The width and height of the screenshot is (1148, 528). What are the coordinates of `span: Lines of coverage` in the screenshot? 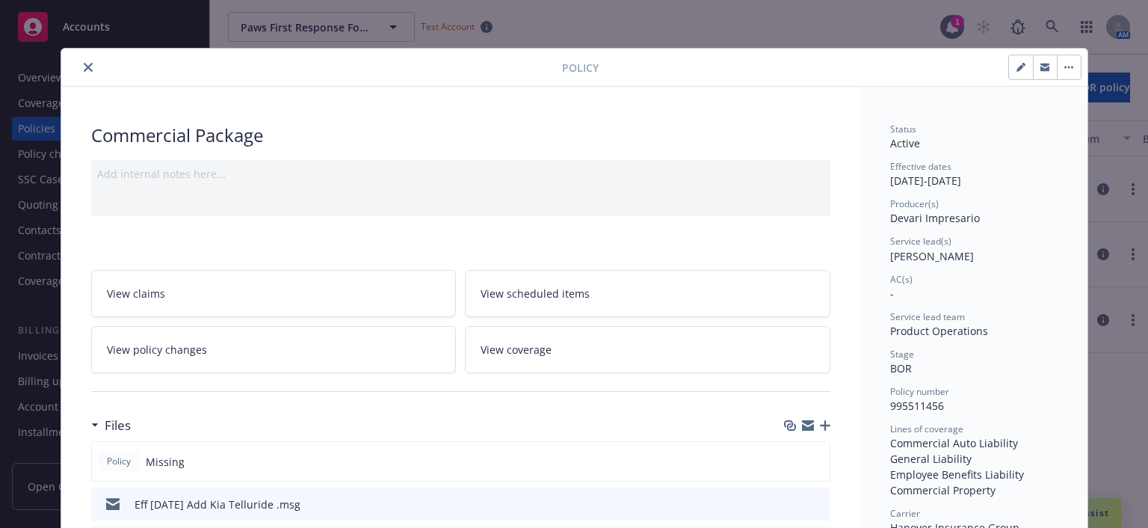 It's located at (927, 428).